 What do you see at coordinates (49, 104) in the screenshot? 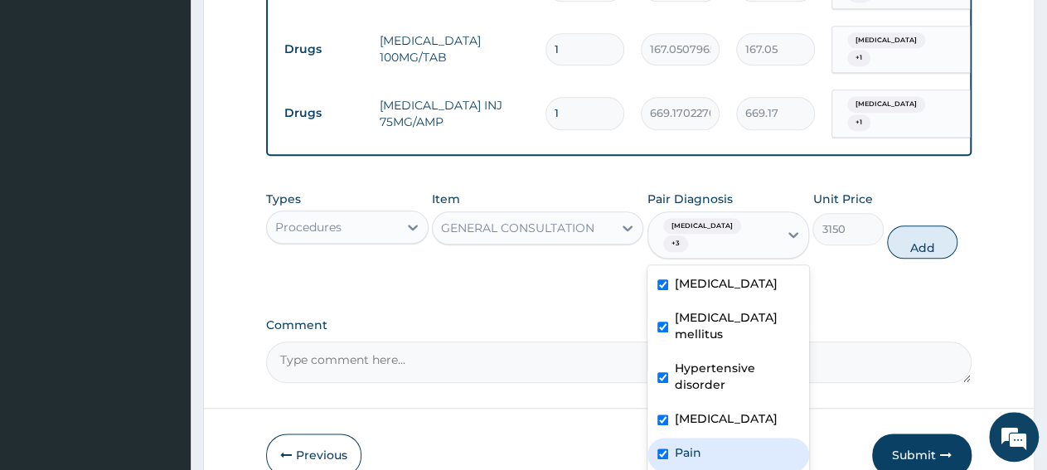
I see `img: d_794563401_company_1708531726252_794563401` at bounding box center [49, 104].